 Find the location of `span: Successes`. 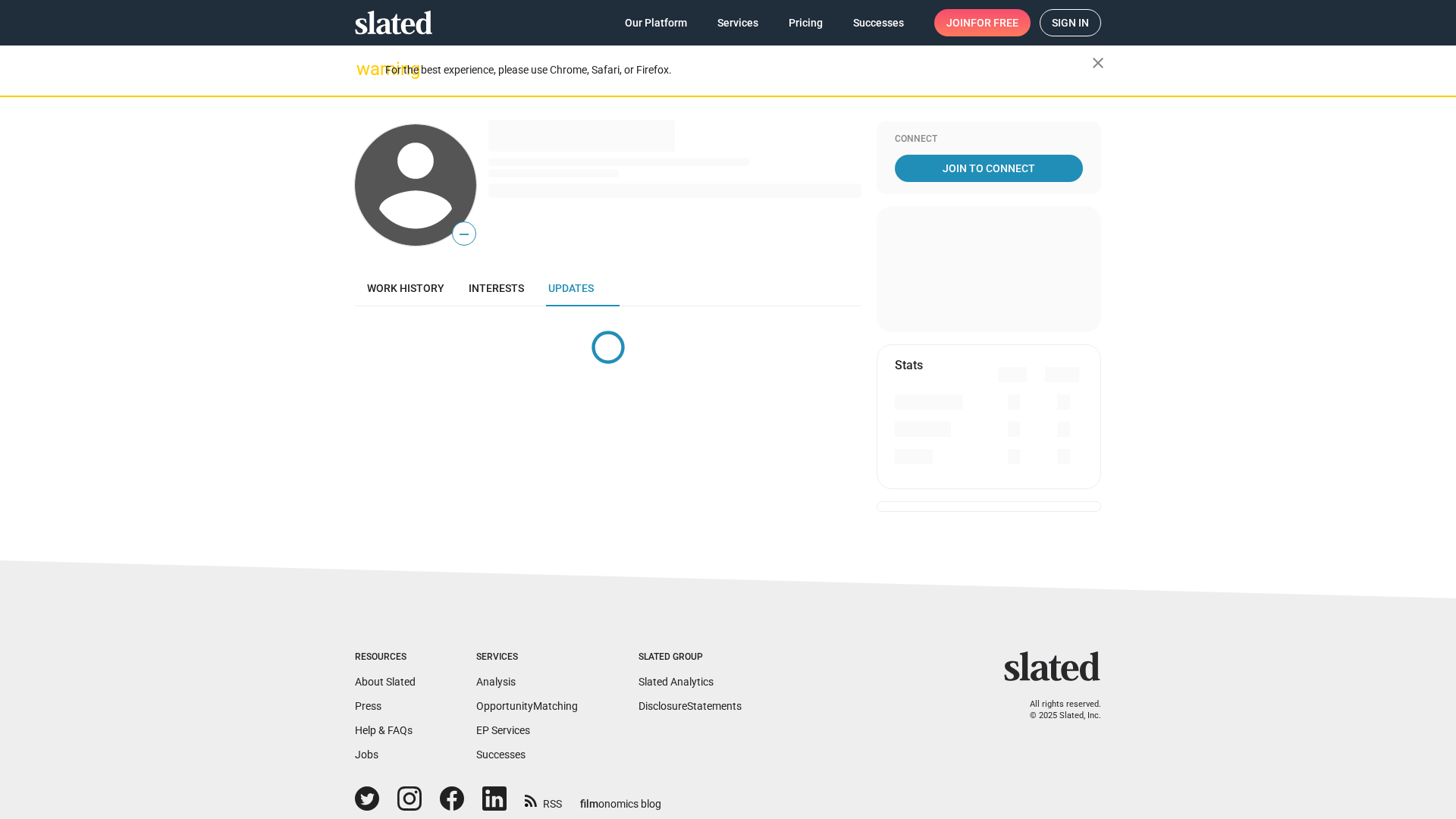

span: Successes is located at coordinates (879, 23).